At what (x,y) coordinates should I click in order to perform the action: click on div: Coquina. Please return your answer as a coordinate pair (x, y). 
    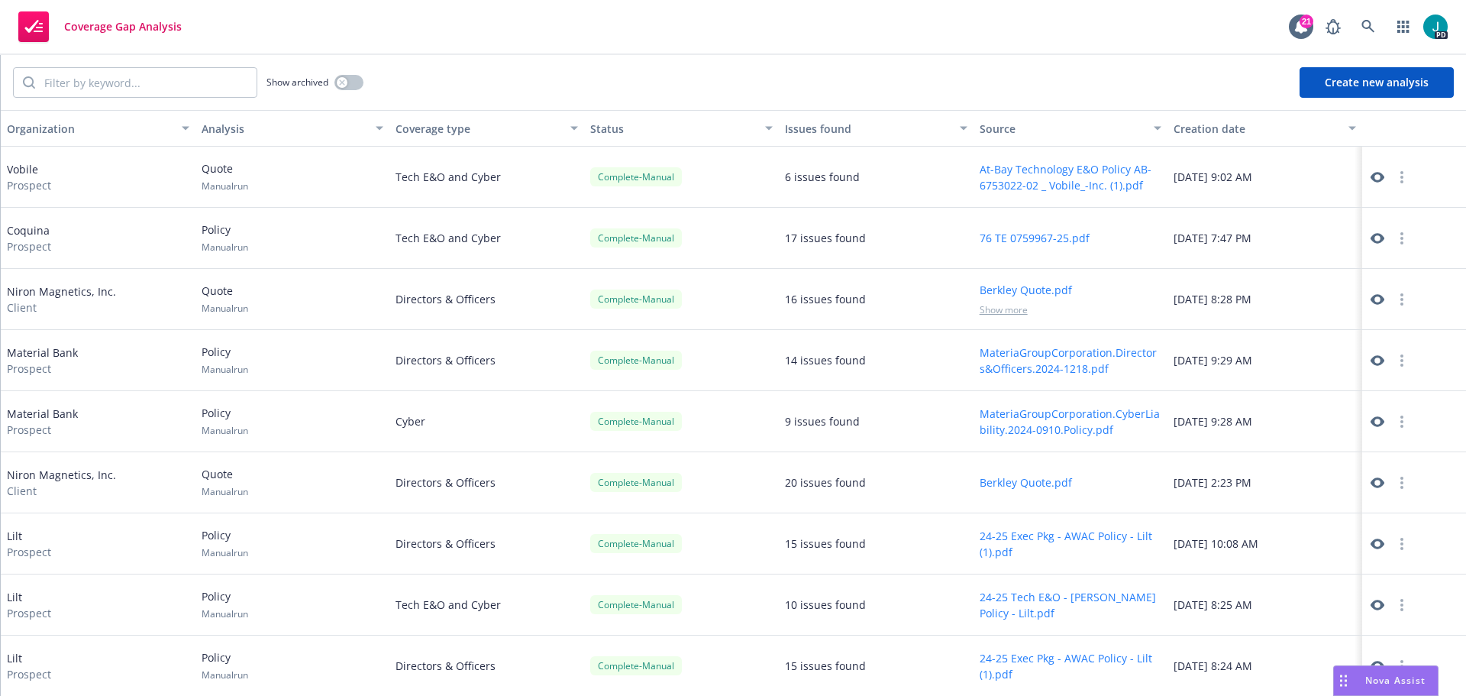
    Looking at the image, I should click on (29, 238).